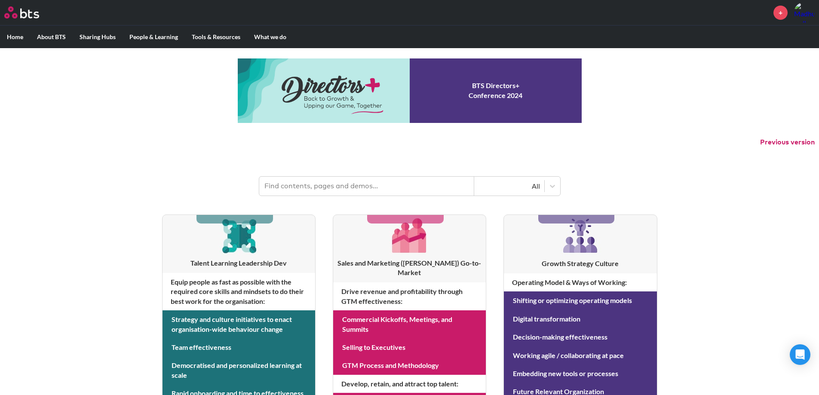 The height and width of the screenshot is (395, 819). Describe the element at coordinates (98, 37) in the screenshot. I see `label: Sharing Hubs` at that location.